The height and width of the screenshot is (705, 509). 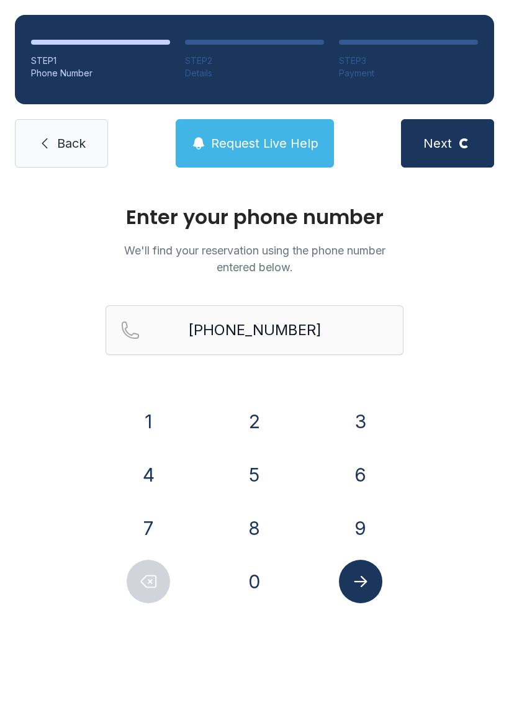 What do you see at coordinates (438, 143) in the screenshot?
I see `span: Next` at bounding box center [438, 143].